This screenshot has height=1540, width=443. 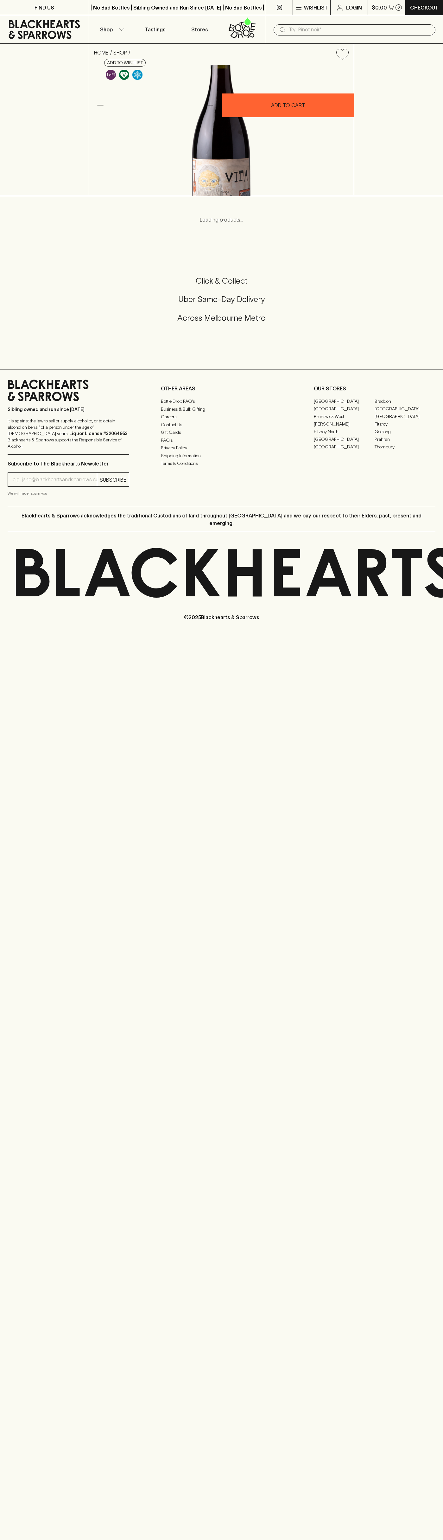 What do you see at coordinates (425, 8) in the screenshot?
I see `p: Checkout` at bounding box center [425, 8].